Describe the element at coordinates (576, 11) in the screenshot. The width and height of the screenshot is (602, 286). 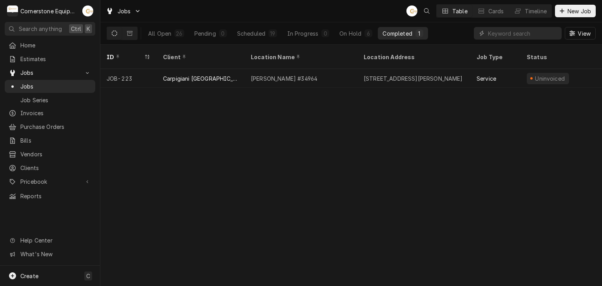
I see `button: New Job` at that location.